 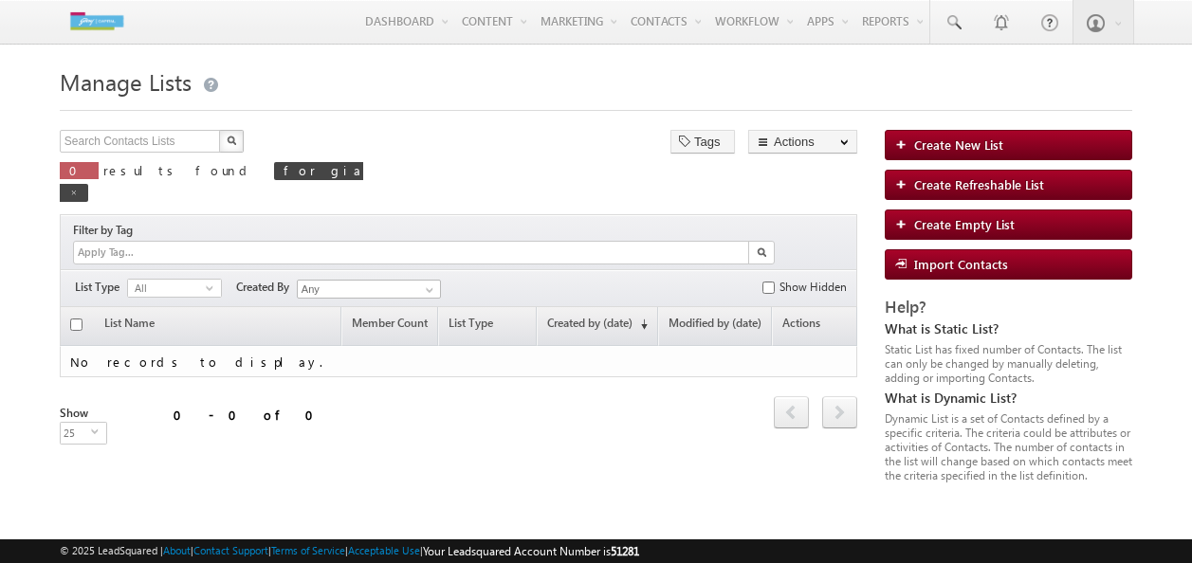 What do you see at coordinates (958, 144) in the screenshot?
I see `span: Create New List` at bounding box center [958, 144].